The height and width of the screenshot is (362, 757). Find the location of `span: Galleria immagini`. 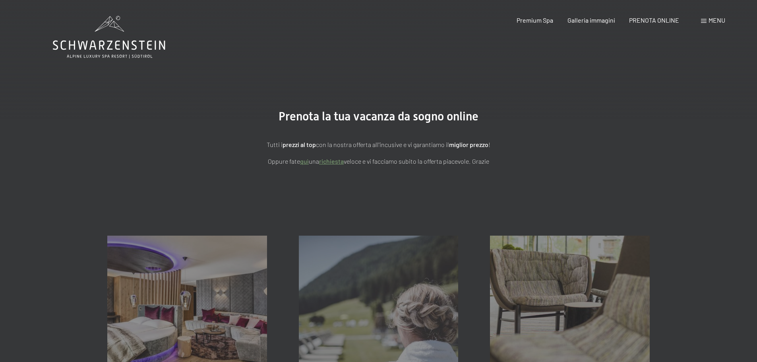

span: Galleria immagini is located at coordinates (591, 20).